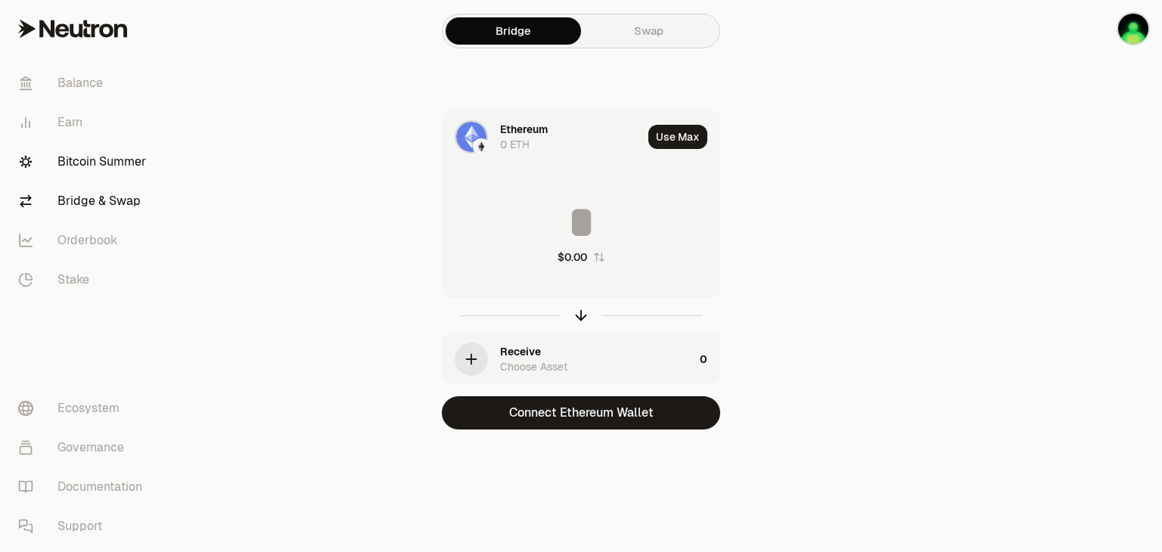 The image size is (1162, 552). I want to click on div: Receive, so click(521, 352).